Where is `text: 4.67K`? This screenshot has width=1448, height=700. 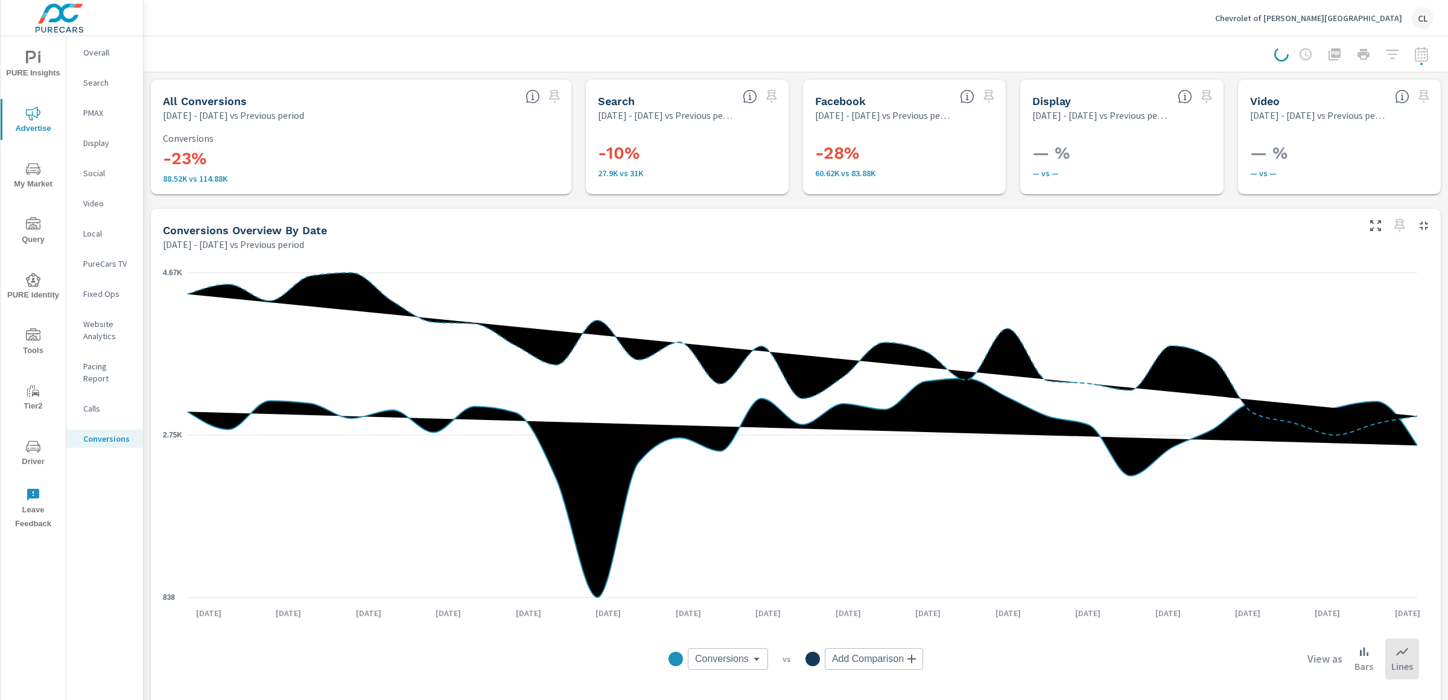 text: 4.67K is located at coordinates (173, 273).